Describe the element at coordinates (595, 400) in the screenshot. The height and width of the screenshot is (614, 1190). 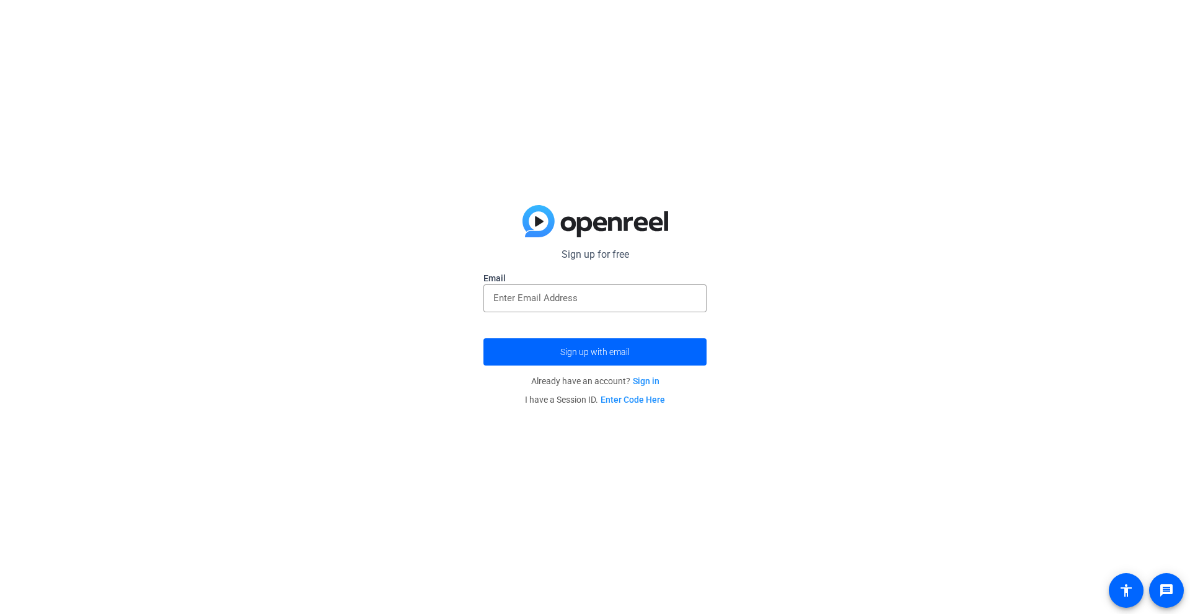
I see `span: I have a Session ID.` at that location.